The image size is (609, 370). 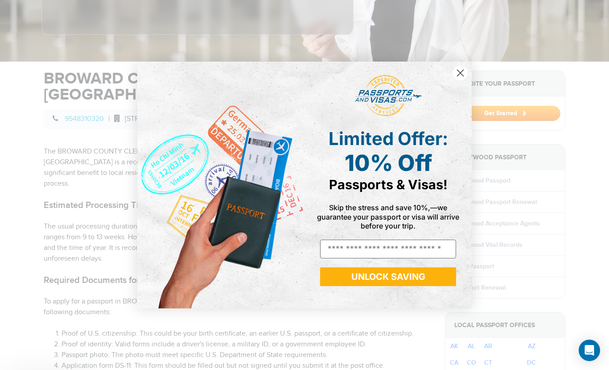 What do you see at coordinates (389, 96) in the screenshot?
I see `img: passports and visas` at bounding box center [389, 96].